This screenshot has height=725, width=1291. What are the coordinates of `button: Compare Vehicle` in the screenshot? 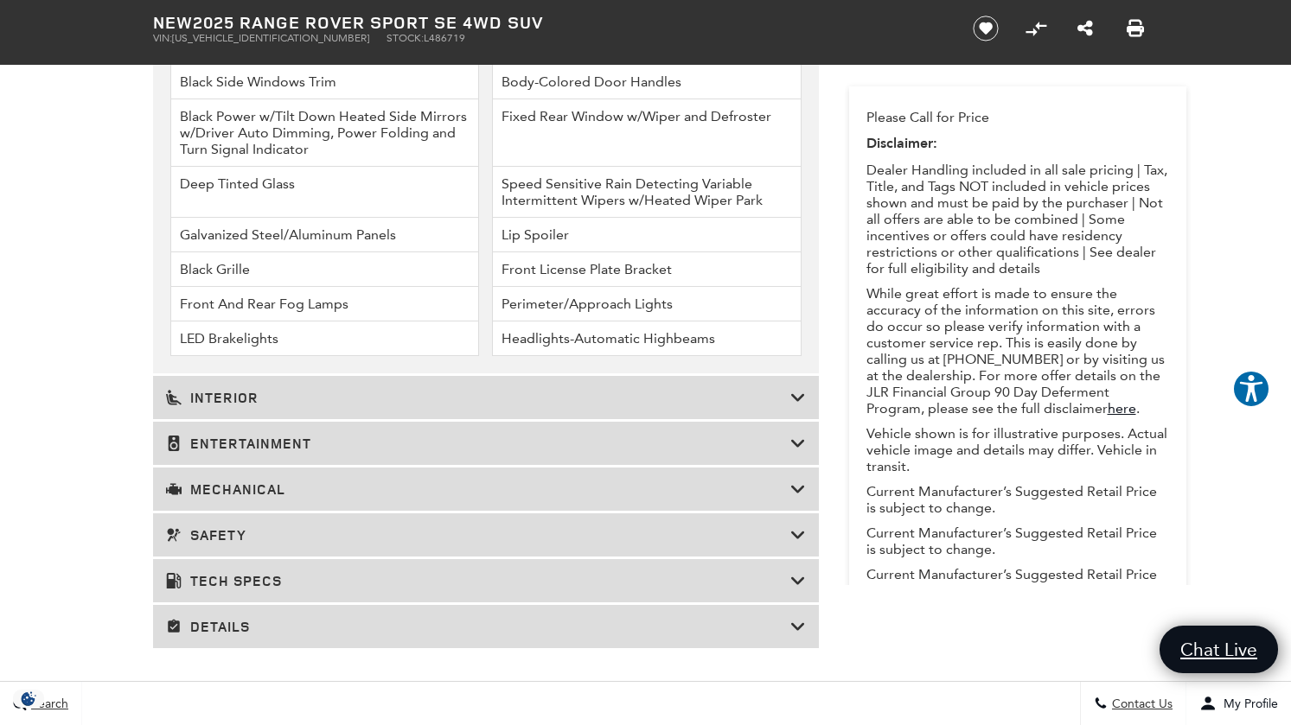 It's located at (1036, 29).